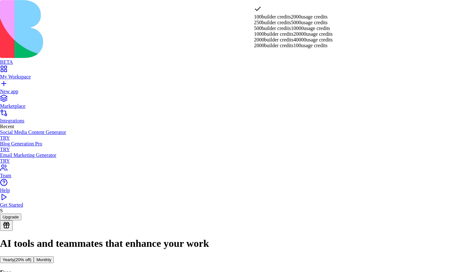 This screenshot has height=272, width=464. I want to click on span: 100 builder credits, so click(273, 17).